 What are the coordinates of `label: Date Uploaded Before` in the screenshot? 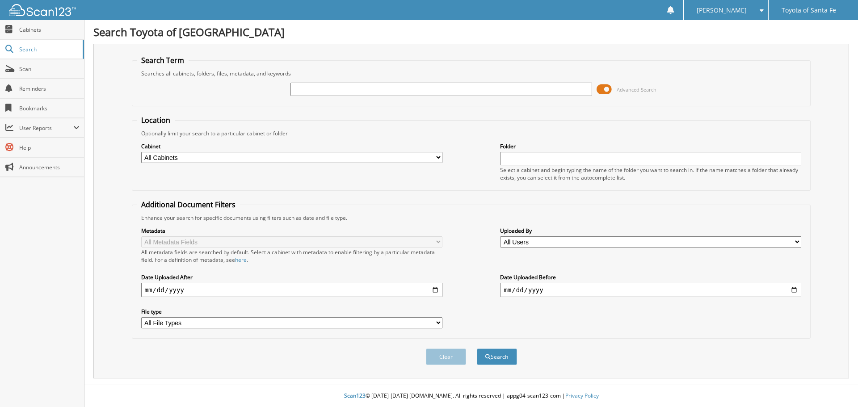 It's located at (651, 277).